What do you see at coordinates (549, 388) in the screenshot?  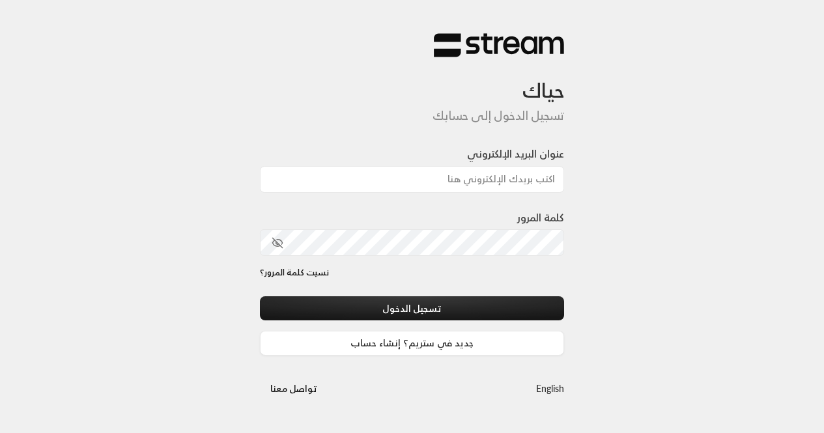 I see `a: English` at bounding box center [549, 388].